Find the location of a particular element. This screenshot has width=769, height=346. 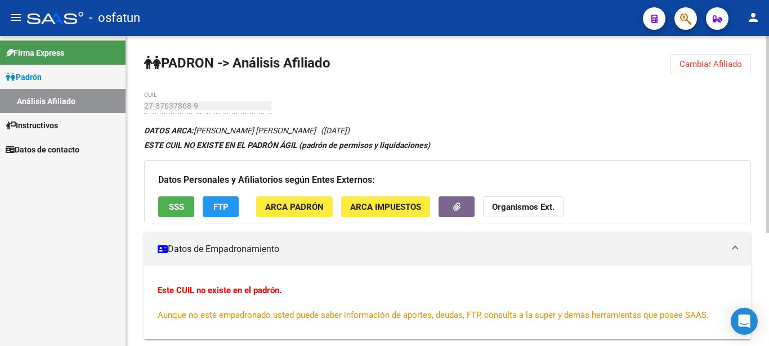

span: - osfatun is located at coordinates (114, 18).